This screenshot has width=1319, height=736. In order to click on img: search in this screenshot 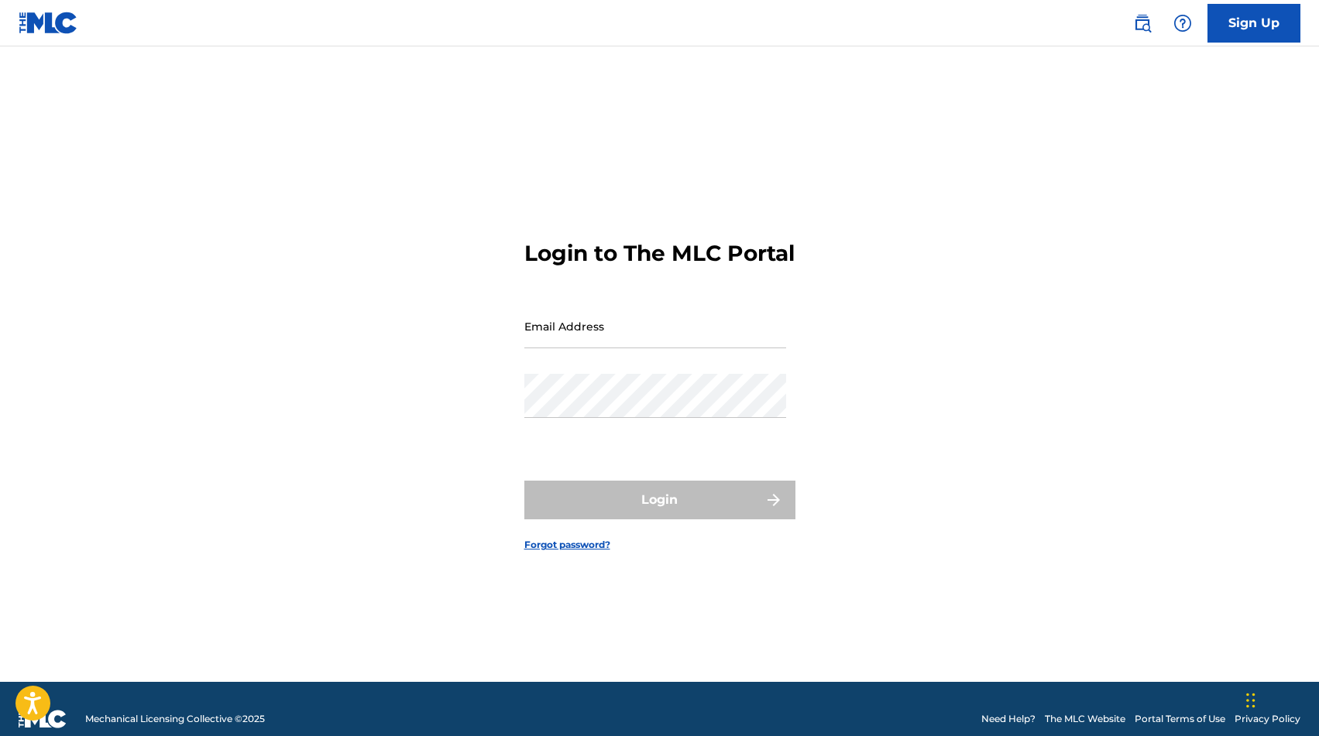, I will do `click(1142, 23)`.